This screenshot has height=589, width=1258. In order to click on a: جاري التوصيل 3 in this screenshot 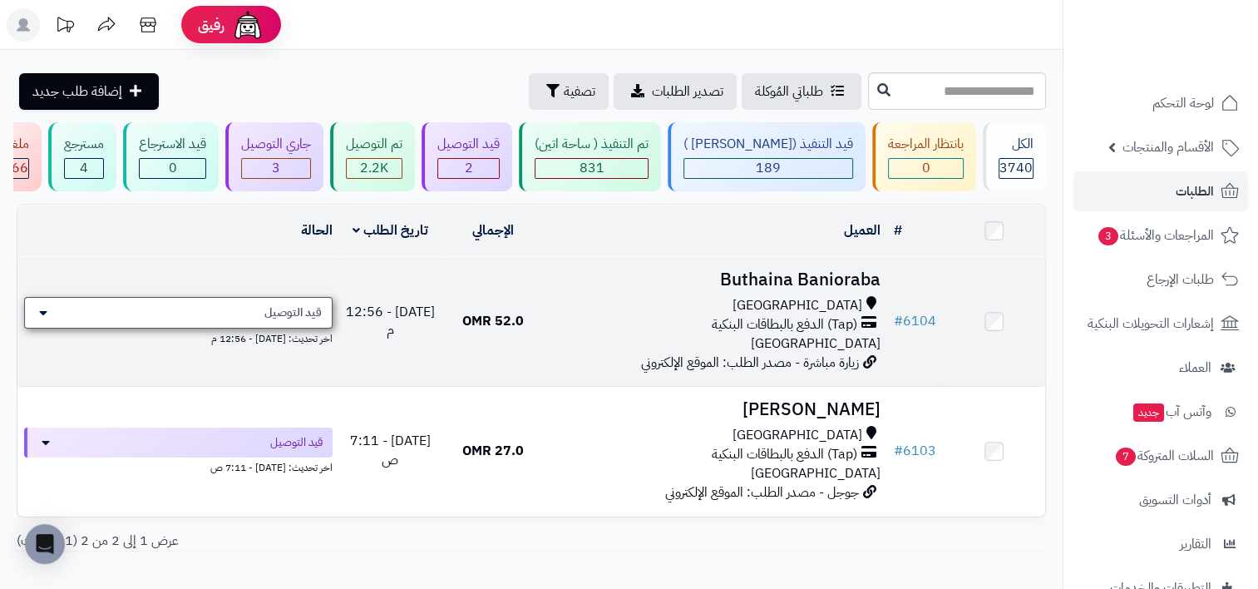, I will do `click(274, 156)`.